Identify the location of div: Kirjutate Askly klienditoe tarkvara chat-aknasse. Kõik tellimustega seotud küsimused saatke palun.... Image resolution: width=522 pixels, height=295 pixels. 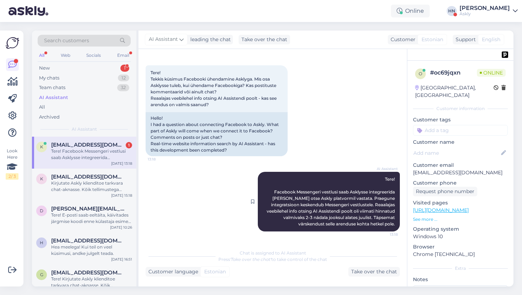
(92, 186).